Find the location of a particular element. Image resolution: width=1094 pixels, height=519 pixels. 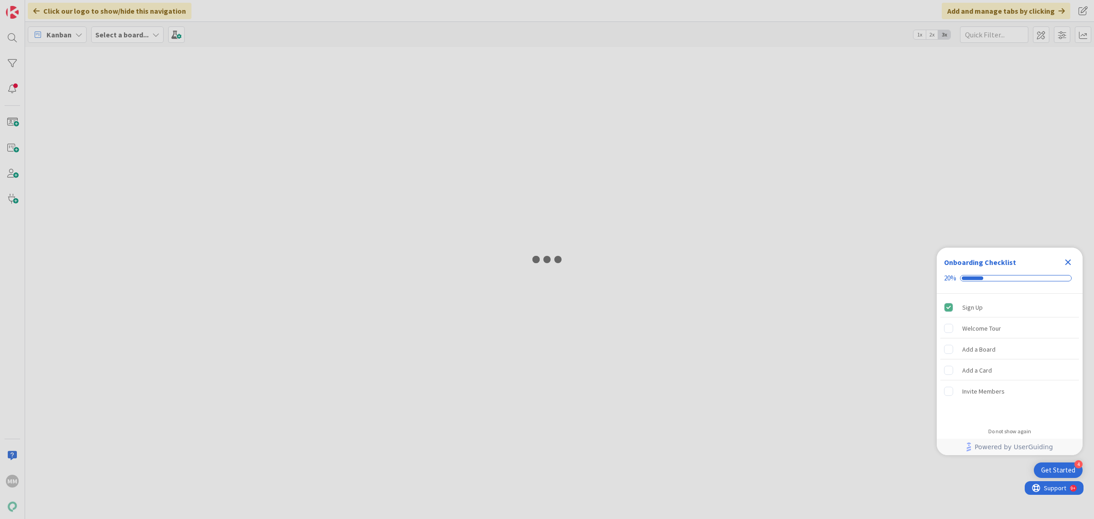

div: Invite Members is incomplete. is located at coordinates (1010, 391).